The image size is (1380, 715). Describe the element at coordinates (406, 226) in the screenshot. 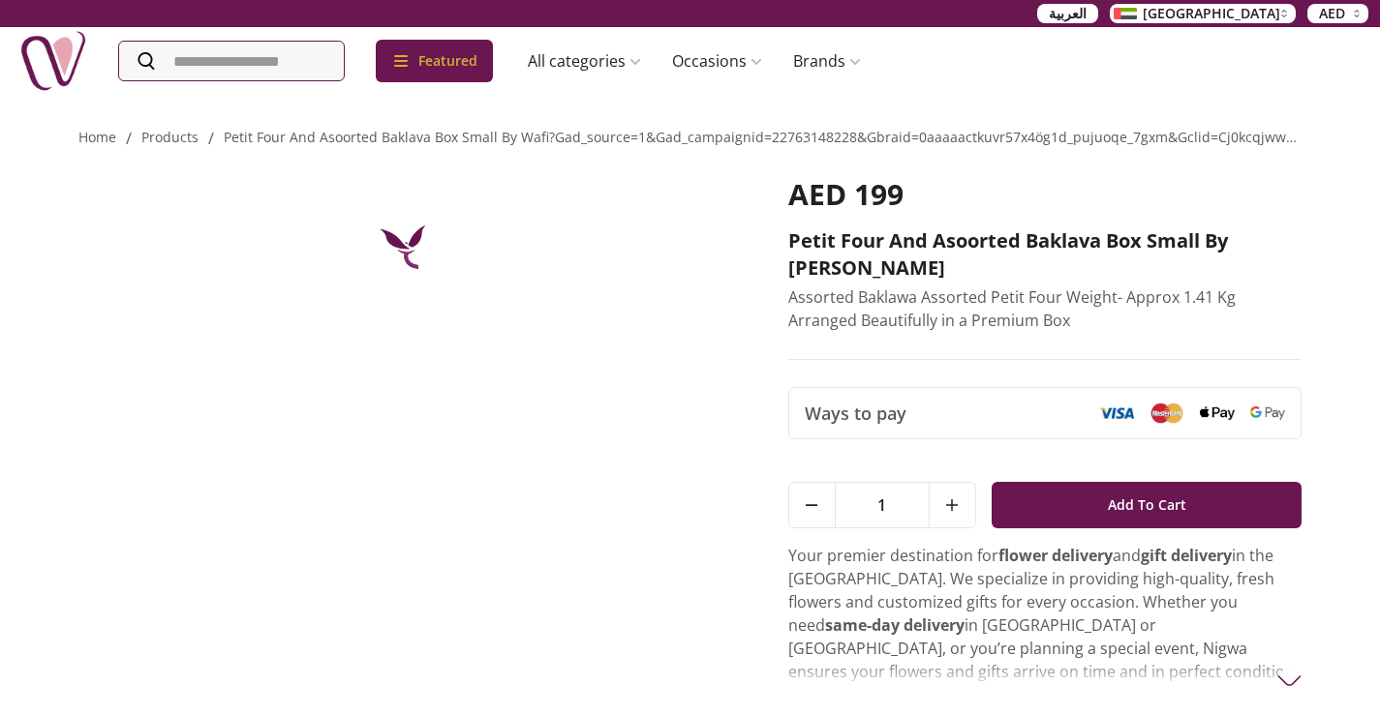

I see `img: Petit Four and Asoorted Baklava Box Small By Wafi` at that location.